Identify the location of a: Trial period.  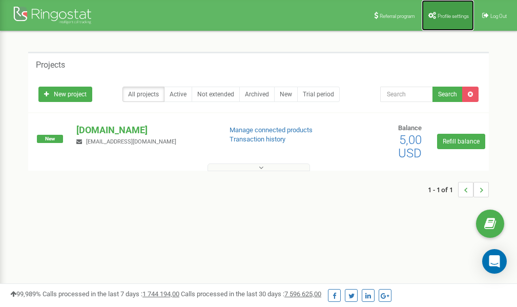
(318, 94).